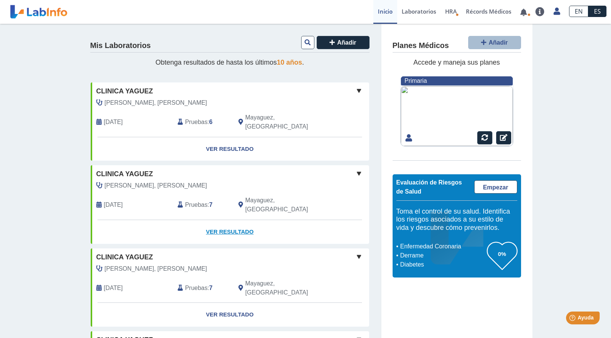 The height and width of the screenshot is (338, 611). What do you see at coordinates (456, 219) in the screenshot?
I see `h5: Toma el control de su salud. Identifica los riesgos asociados a su estilo de vida y descubre cómo...` at bounding box center [456, 219].